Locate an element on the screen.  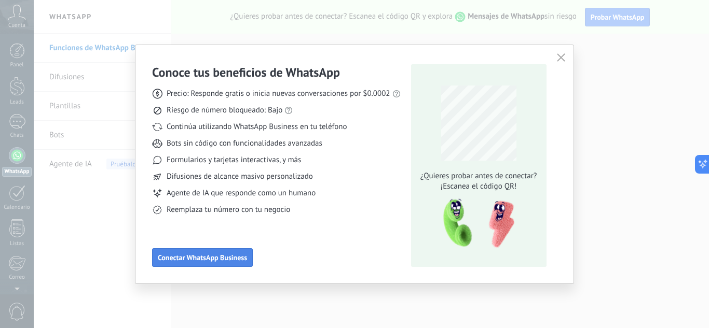
img: qr-pic-1x.png is located at coordinates (475, 224).